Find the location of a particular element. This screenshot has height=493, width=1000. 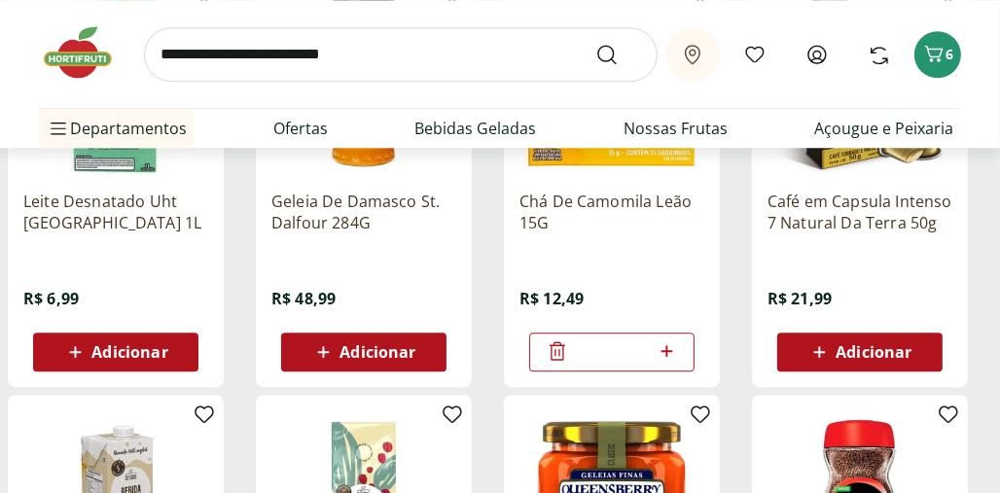

span: R$ 48,99 is located at coordinates (304, 299).